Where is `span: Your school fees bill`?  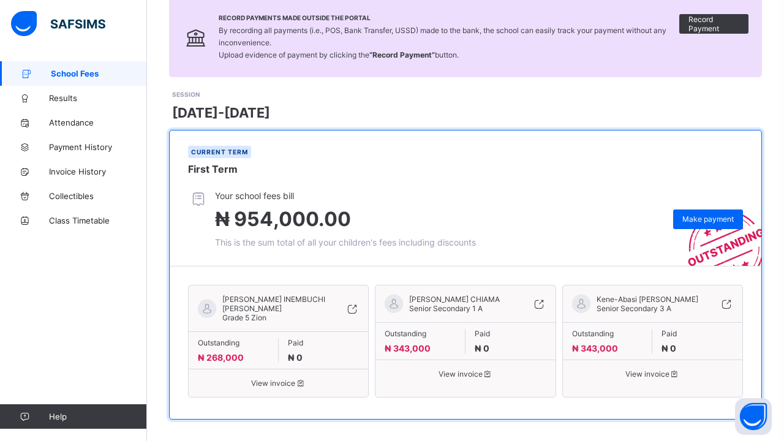 span: Your school fees bill is located at coordinates (345, 195).